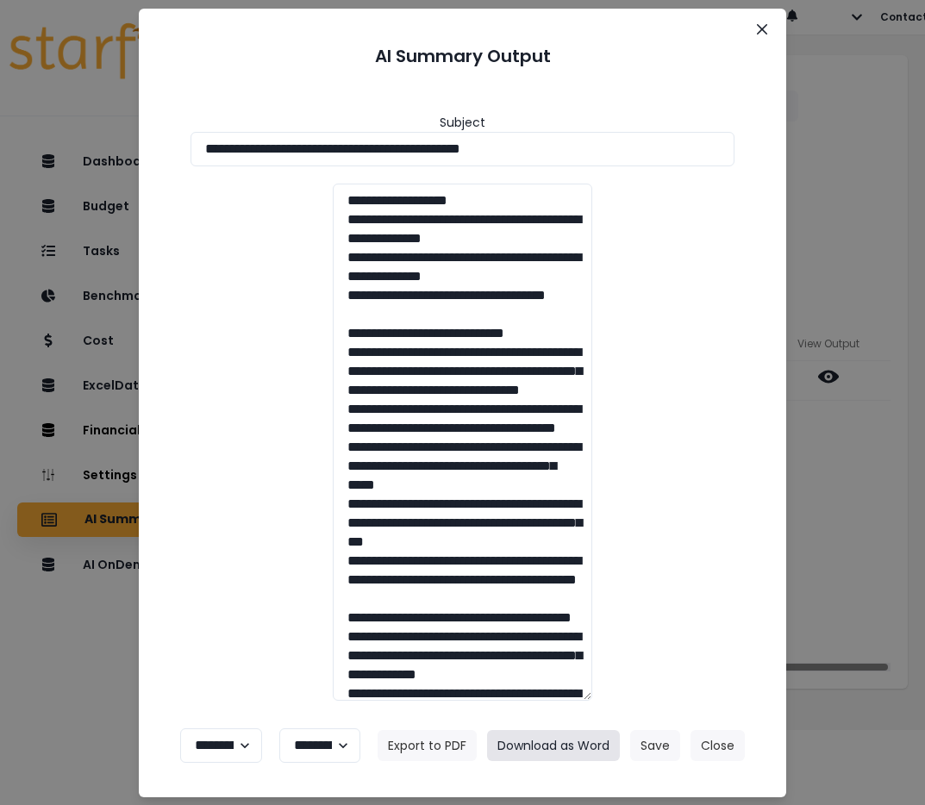 This screenshot has width=925, height=805. Describe the element at coordinates (554, 746) in the screenshot. I see `button: Download as Word` at that location.